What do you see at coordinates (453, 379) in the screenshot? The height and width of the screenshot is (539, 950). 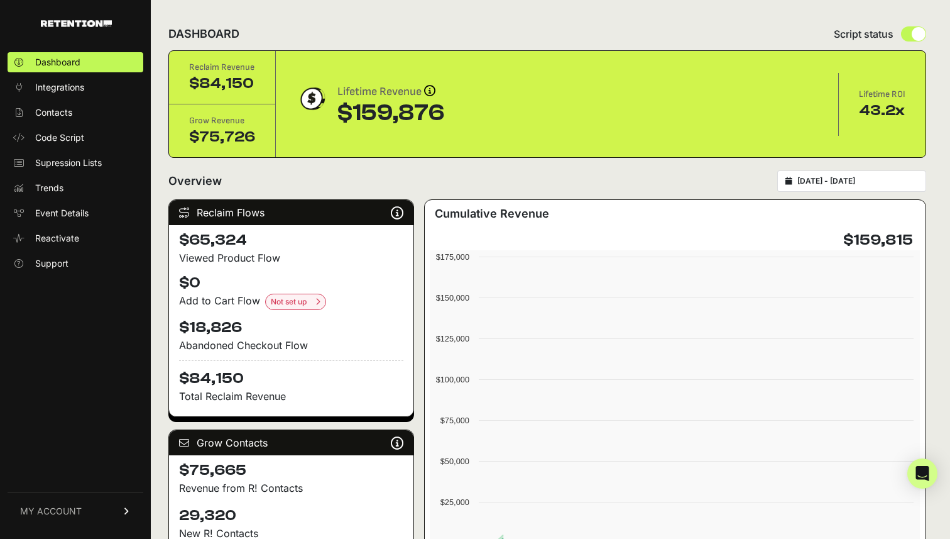 I see `text: $100,000` at bounding box center [453, 379].